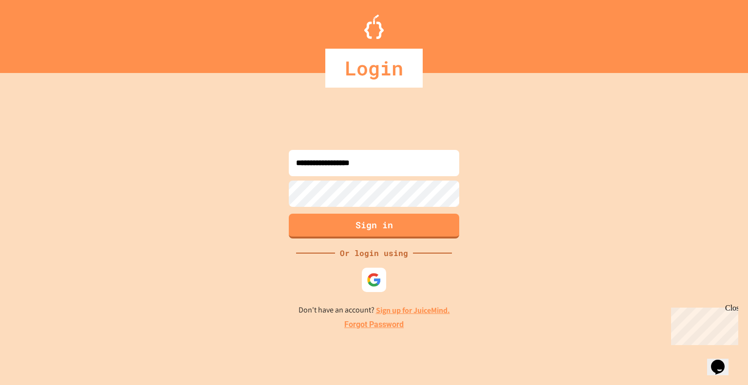 The width and height of the screenshot is (748, 385). Describe the element at coordinates (36, 33) in the screenshot. I see `div: Chat with us now!Close` at that location.